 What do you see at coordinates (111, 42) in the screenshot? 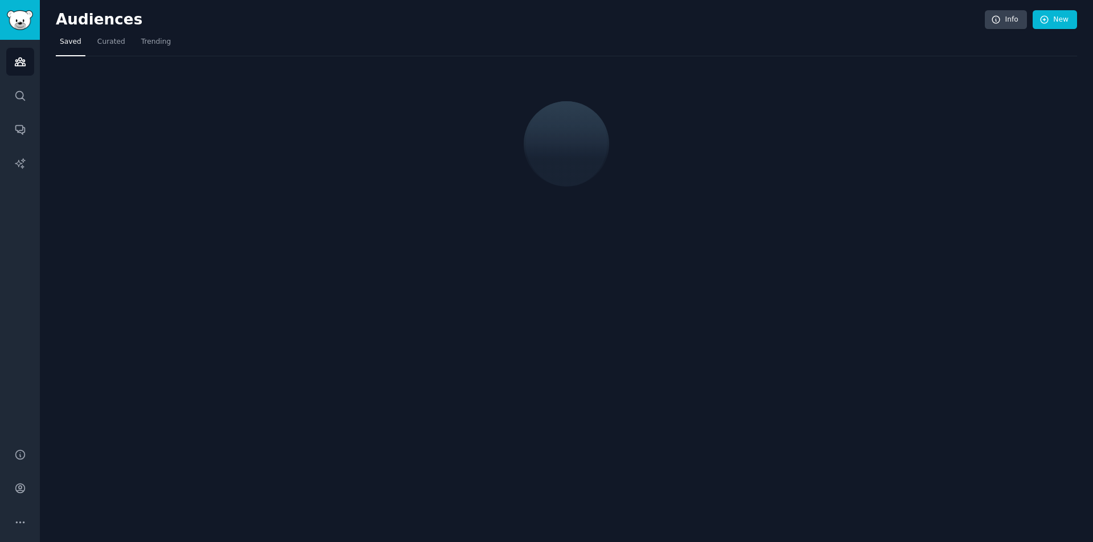
I see `span: Curated` at bounding box center [111, 42].